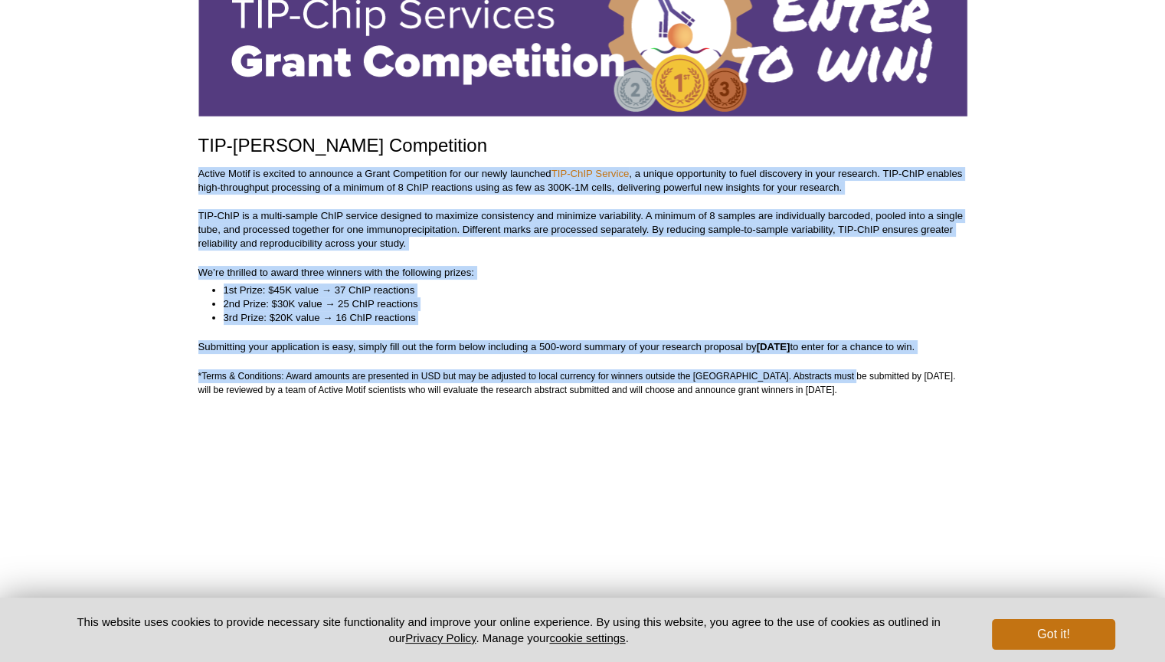 The width and height of the screenshot is (1165, 662). I want to click on p: This website uses cookies to provide necessary site functionality and improve your online experie..., so click(509, 630).